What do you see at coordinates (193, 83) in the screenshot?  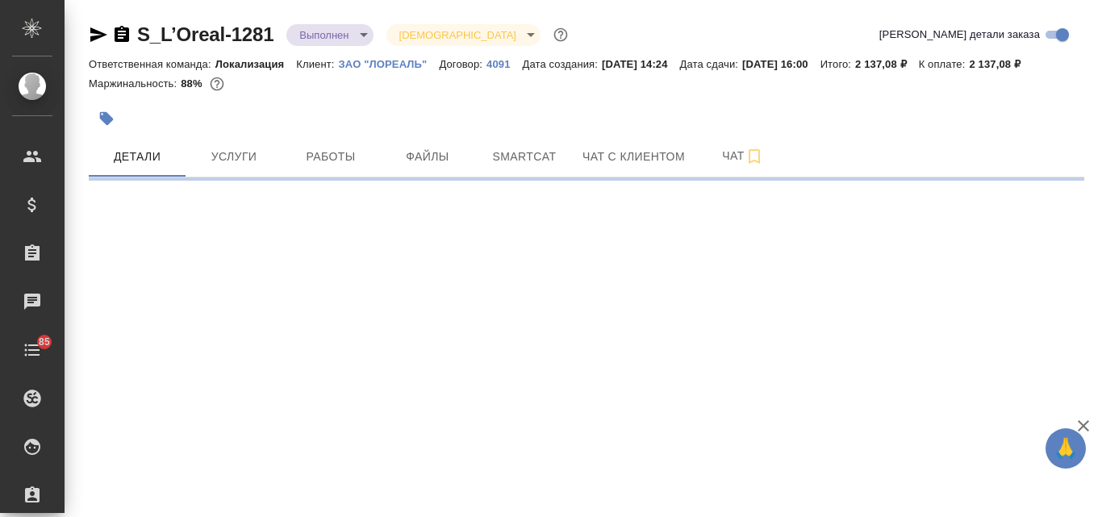 I see `p: 88%` at bounding box center [193, 83].